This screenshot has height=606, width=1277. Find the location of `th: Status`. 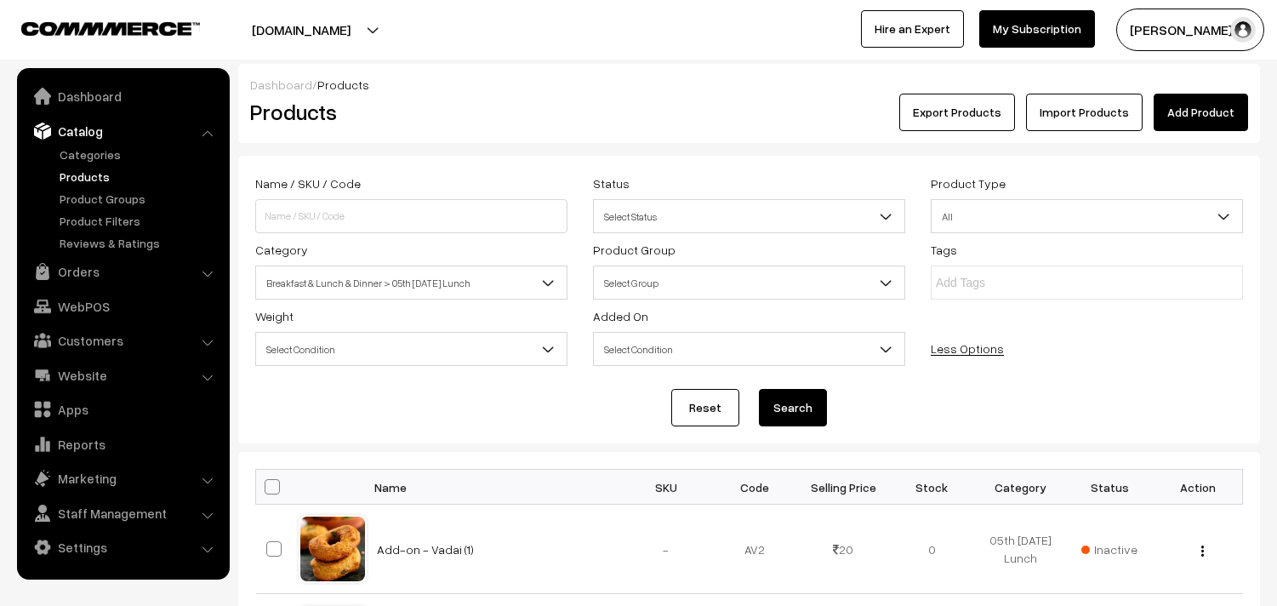

th: Status is located at coordinates (1110, 487).